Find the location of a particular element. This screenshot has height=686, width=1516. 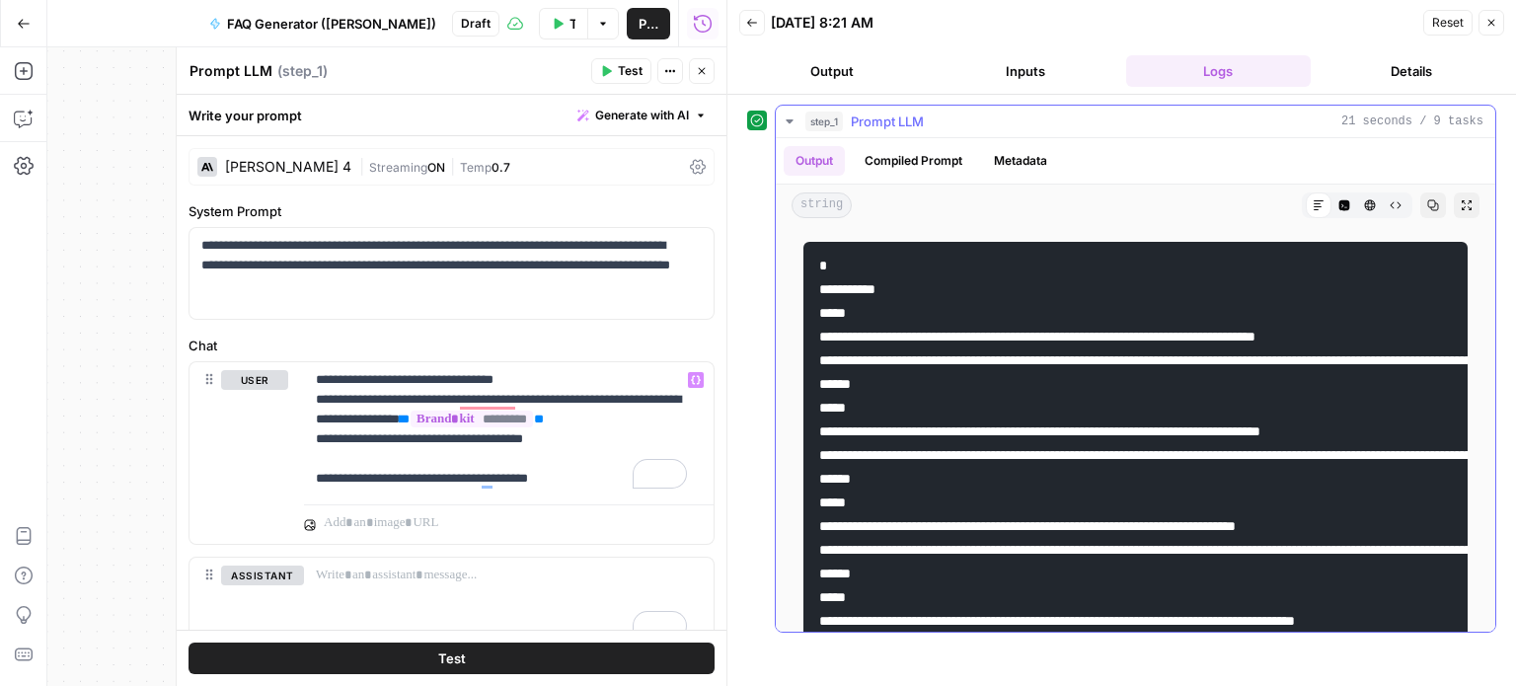

span: ON is located at coordinates (436, 167).